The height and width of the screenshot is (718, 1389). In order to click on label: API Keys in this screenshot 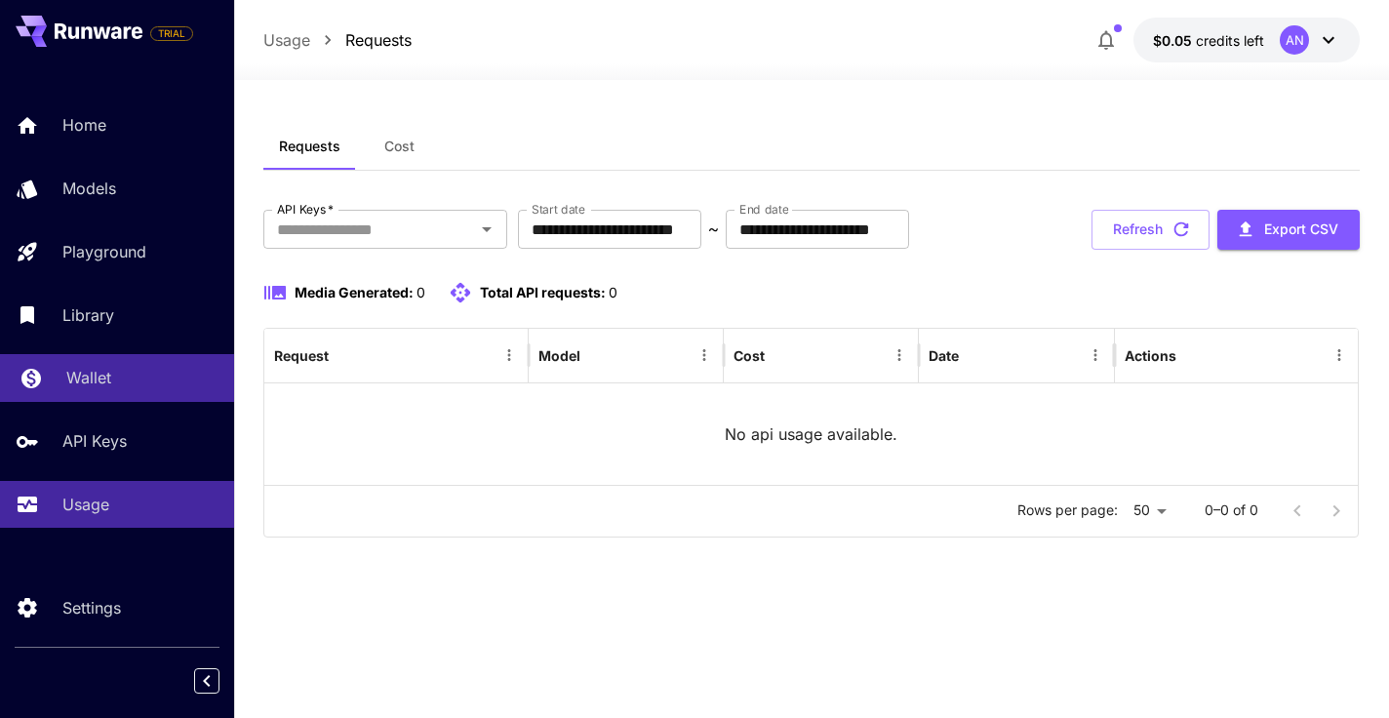, I will do `click(305, 209)`.